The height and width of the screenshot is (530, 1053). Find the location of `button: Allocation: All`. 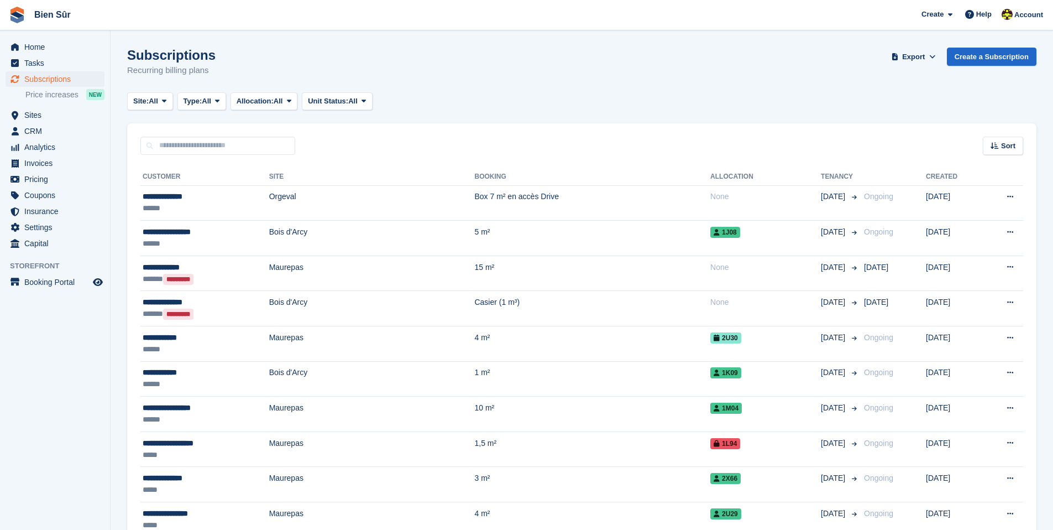

button: Allocation: All is located at coordinates (264, 101).